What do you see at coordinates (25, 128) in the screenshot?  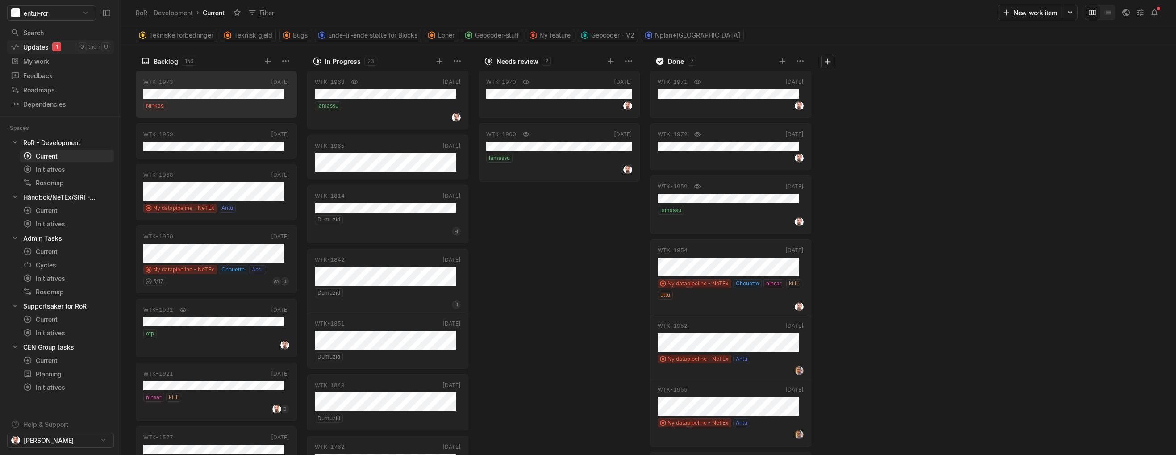 I see `div: Spaces` at bounding box center [25, 128].